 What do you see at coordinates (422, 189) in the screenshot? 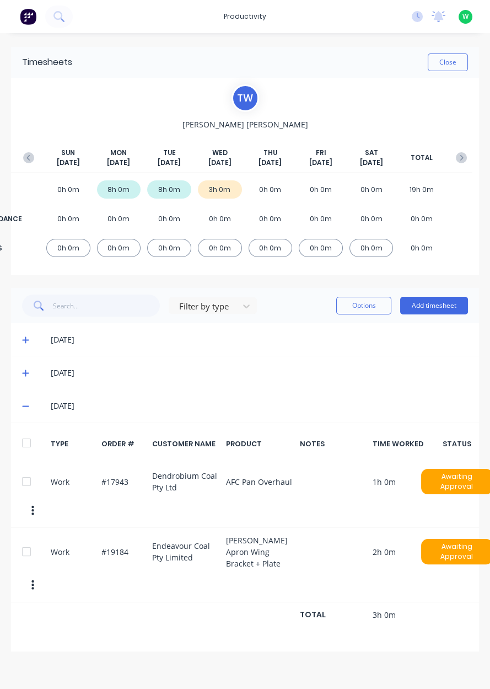
I see `div: 19h 0m` at bounding box center [422, 189].